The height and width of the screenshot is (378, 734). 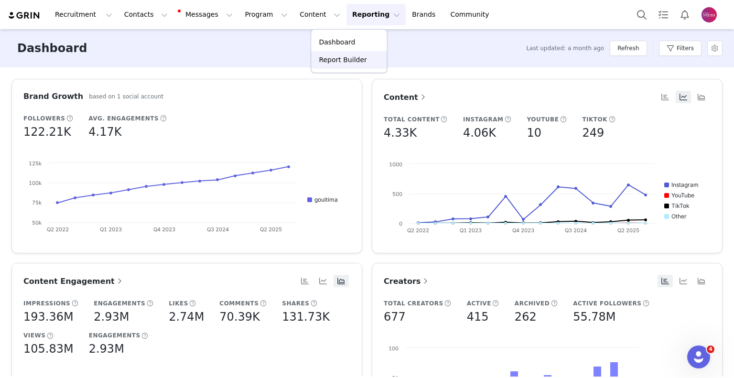 I want to click on text: 75k, so click(x=37, y=203).